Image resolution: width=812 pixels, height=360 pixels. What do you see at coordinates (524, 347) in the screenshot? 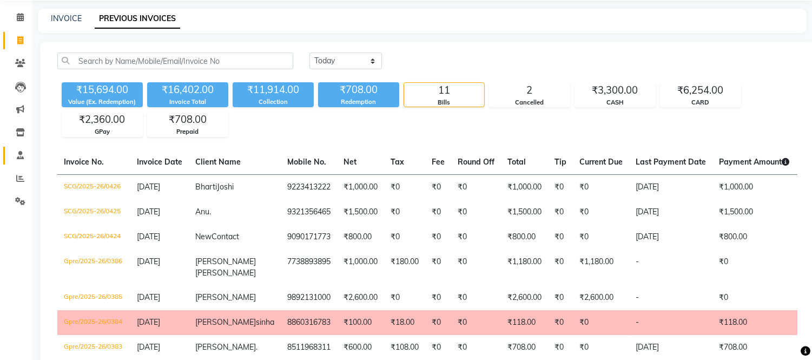
I see `td: ₹708.00` at bounding box center [524, 347].